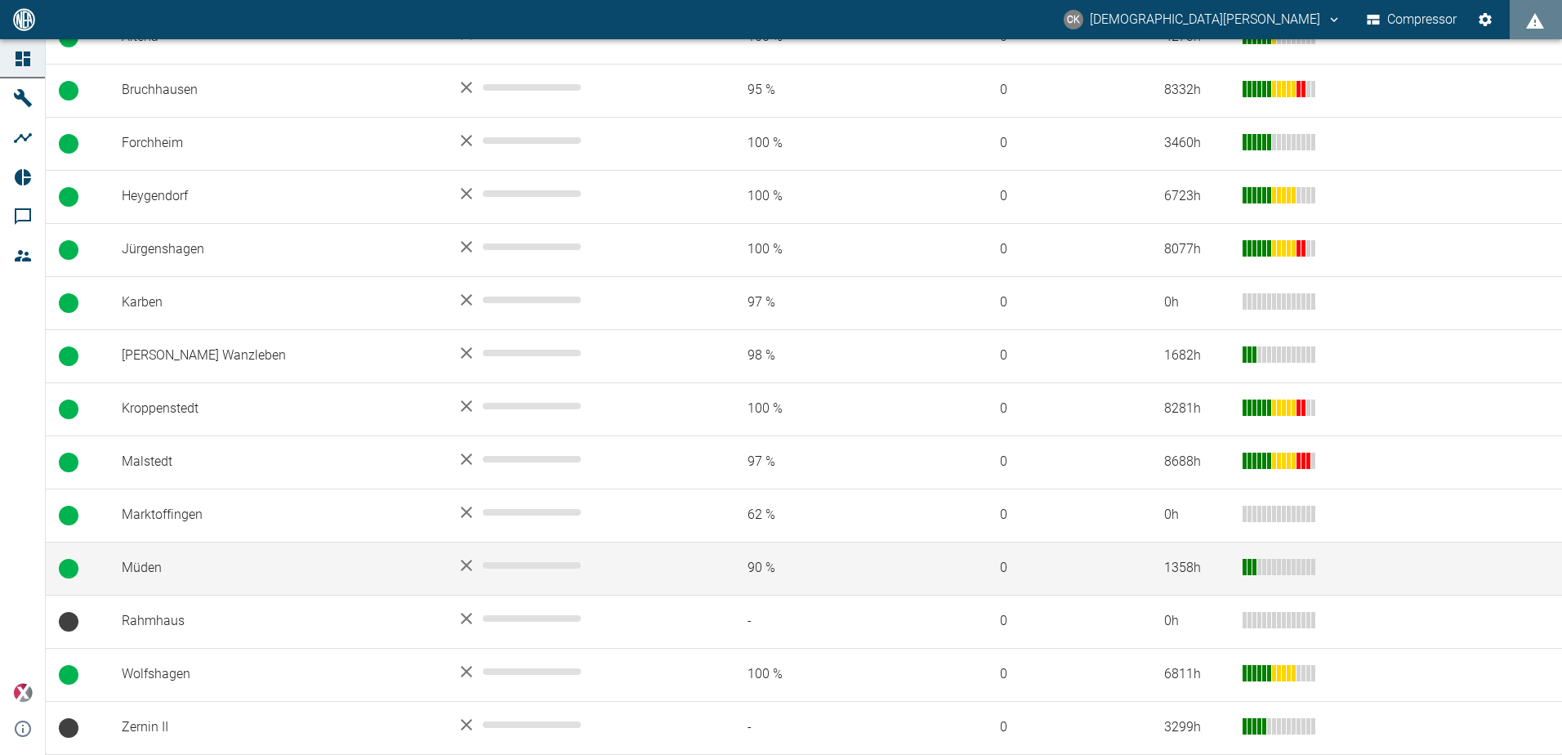 The height and width of the screenshot is (755, 1562). What do you see at coordinates (1203, 20) in the screenshot?
I see `button: christian.kraft@arcanum-energy.de` at bounding box center [1203, 20].